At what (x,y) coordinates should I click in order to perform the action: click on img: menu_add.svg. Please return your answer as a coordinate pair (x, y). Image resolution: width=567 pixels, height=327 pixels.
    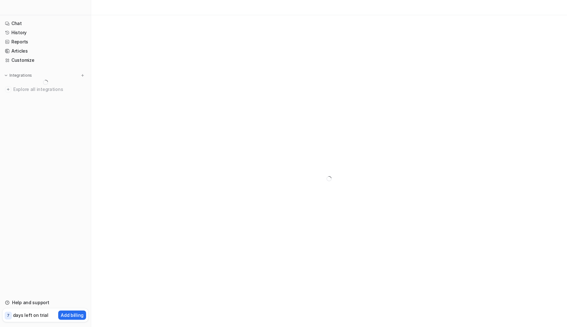
    Looking at the image, I should click on (83, 75).